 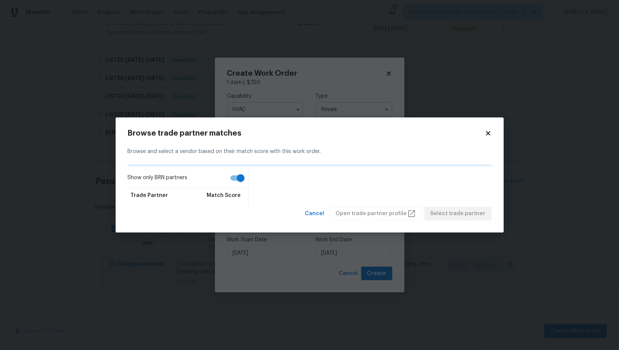 What do you see at coordinates (315, 214) in the screenshot?
I see `button: Cancel` at bounding box center [315, 214].